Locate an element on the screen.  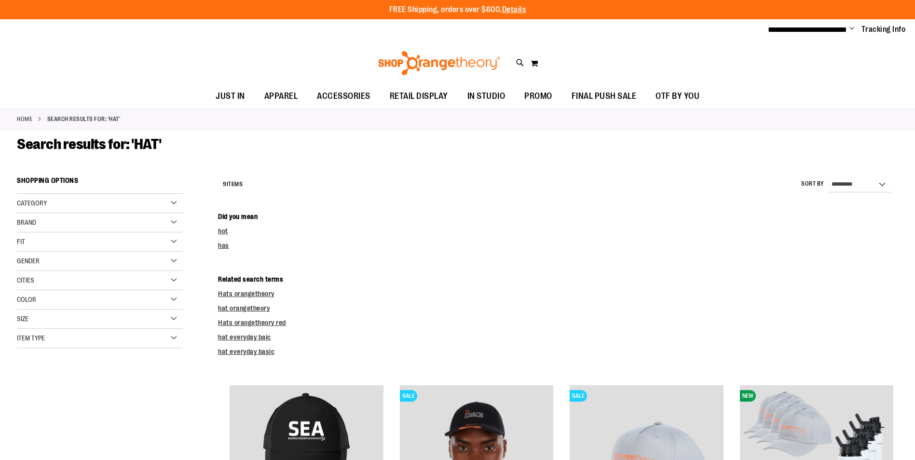
a: has is located at coordinates (223, 245).